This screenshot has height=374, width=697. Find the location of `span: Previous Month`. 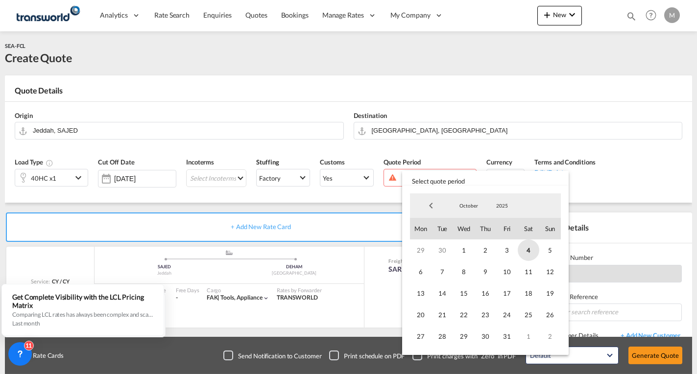

span: Previous Month is located at coordinates (431, 206).